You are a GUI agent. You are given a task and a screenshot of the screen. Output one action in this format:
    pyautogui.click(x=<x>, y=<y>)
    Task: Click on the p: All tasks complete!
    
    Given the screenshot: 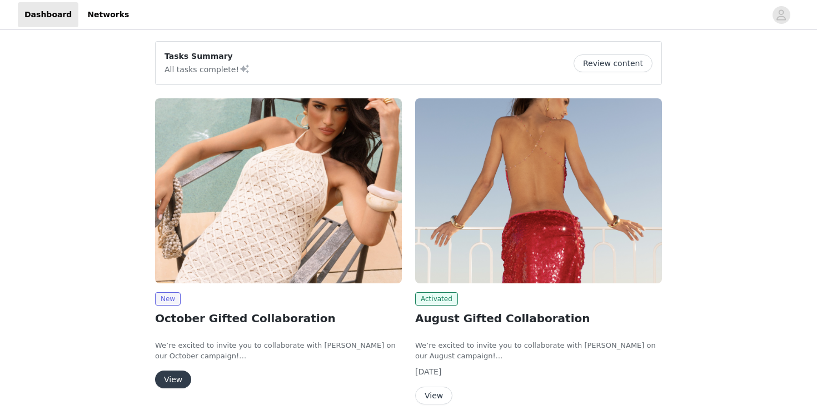 What is the action you would take?
    pyautogui.click(x=207, y=69)
    